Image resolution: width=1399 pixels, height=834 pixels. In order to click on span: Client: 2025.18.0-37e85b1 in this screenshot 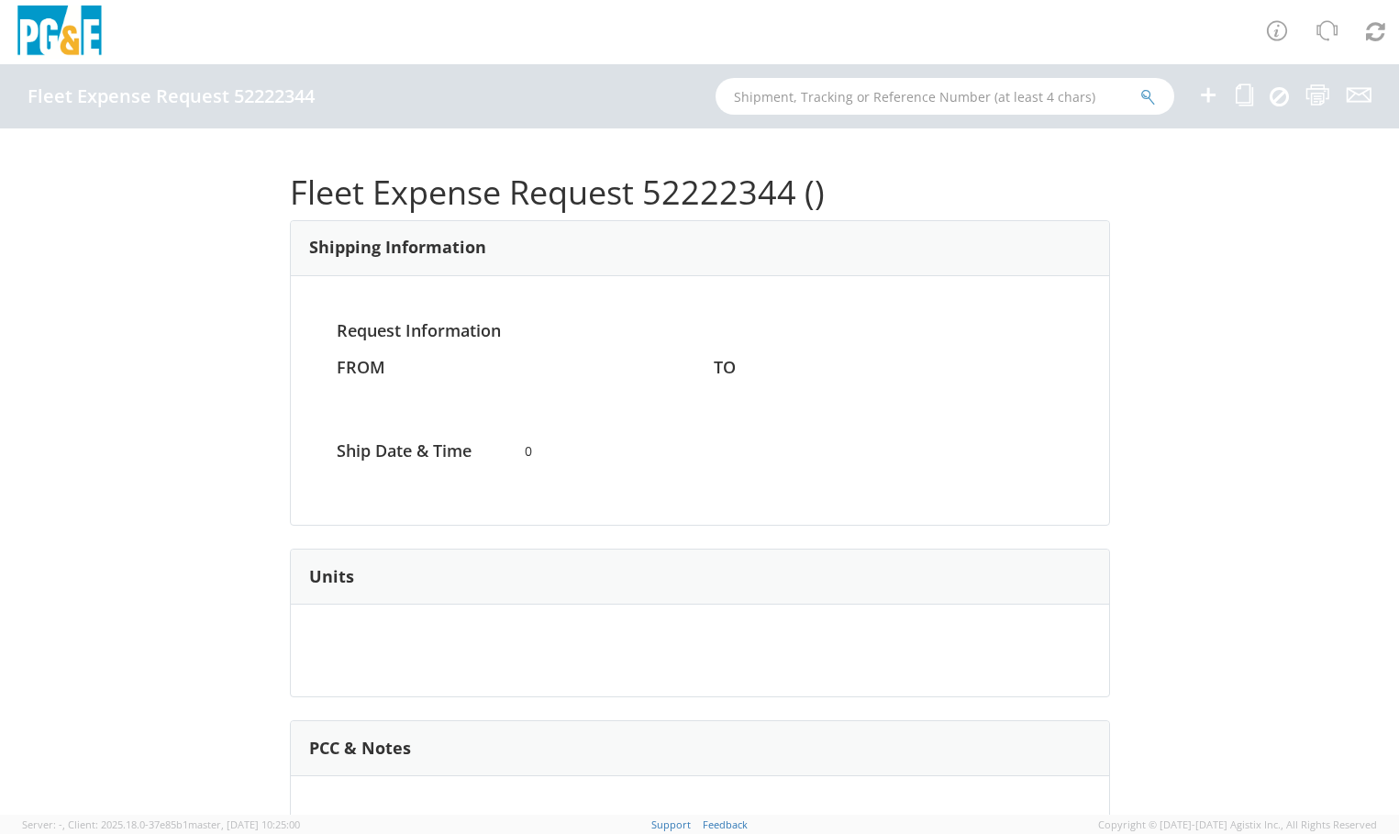, I will do `click(183, 824)`.